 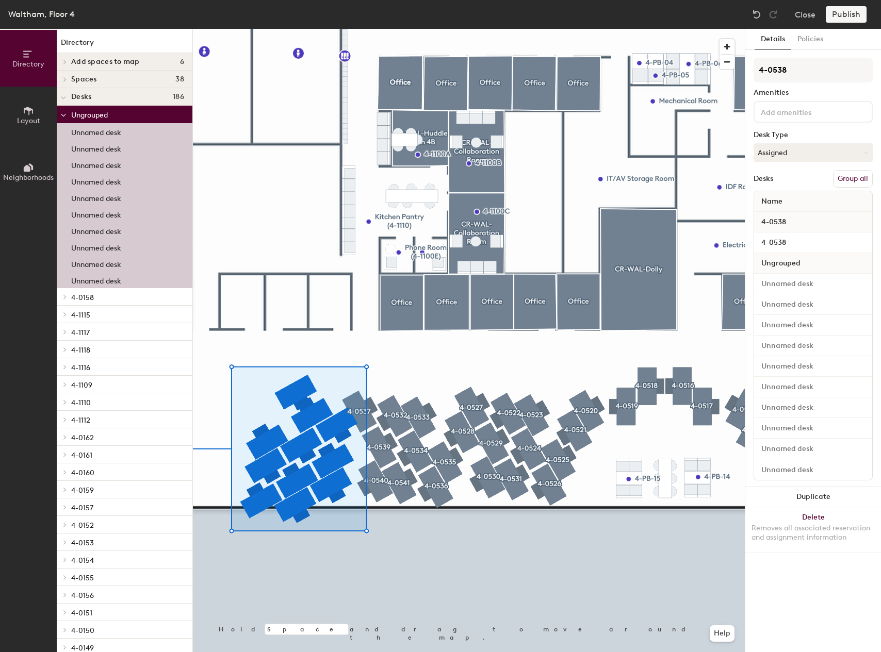 I want to click on span: Layout, so click(x=28, y=121).